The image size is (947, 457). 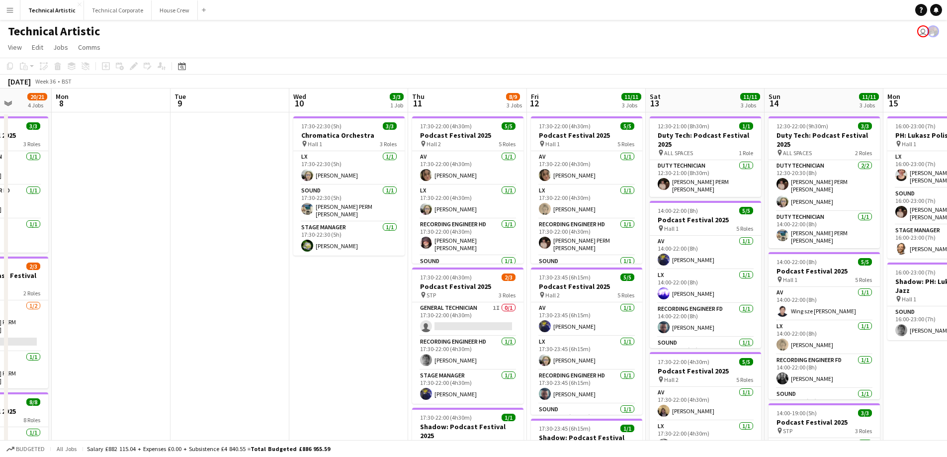 What do you see at coordinates (61, 47) in the screenshot?
I see `a: Jobs` at bounding box center [61, 47].